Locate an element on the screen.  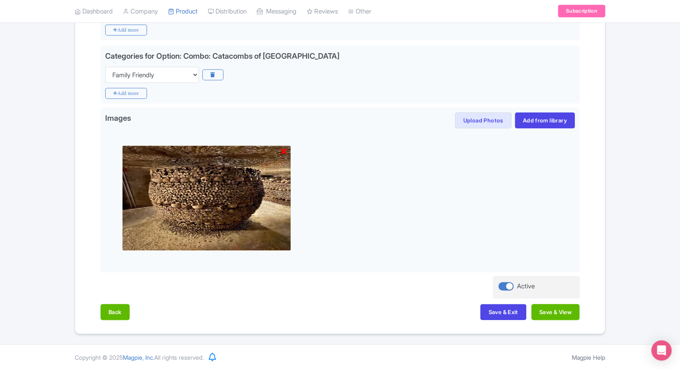
button: Save & Exit is located at coordinates (503, 312).